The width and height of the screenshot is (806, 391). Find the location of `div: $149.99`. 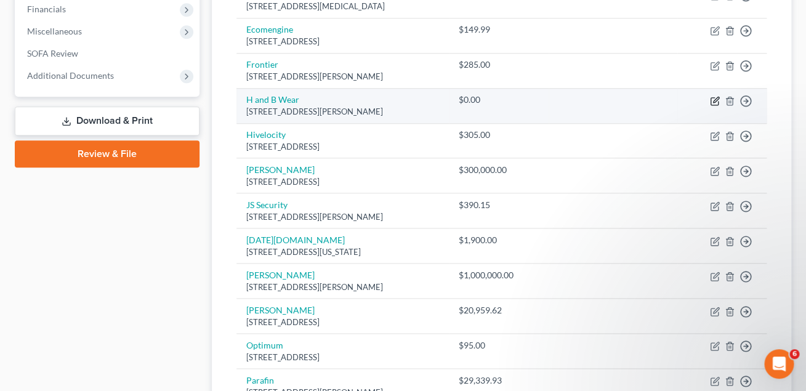

div: $149.99 is located at coordinates (499, 30).